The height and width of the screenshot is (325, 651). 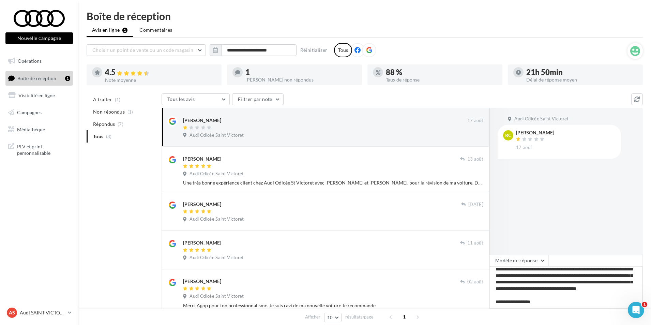 I want to click on span: 10, so click(x=330, y=317).